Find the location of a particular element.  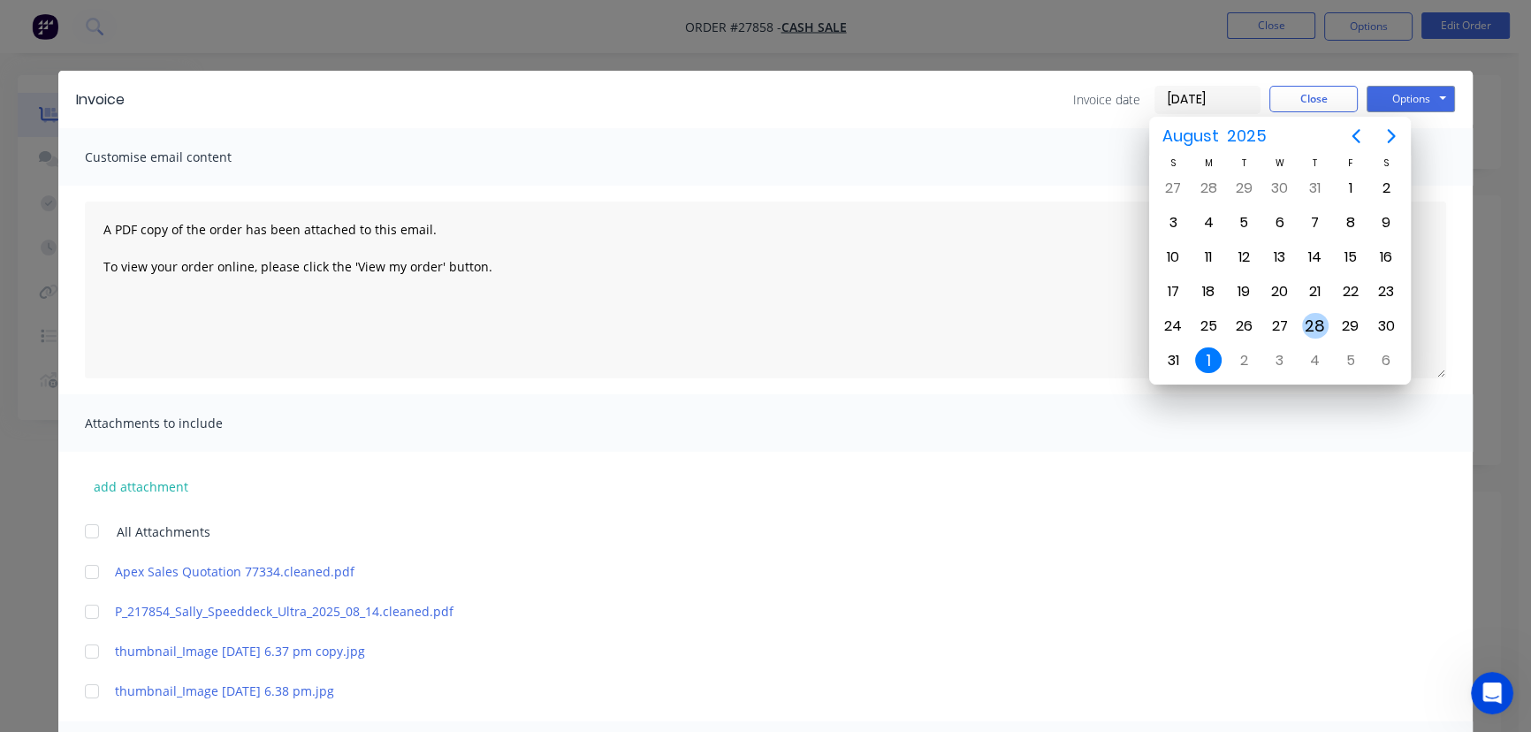

div: Wednesday, August 27, 2025 is located at coordinates (1279, 326).